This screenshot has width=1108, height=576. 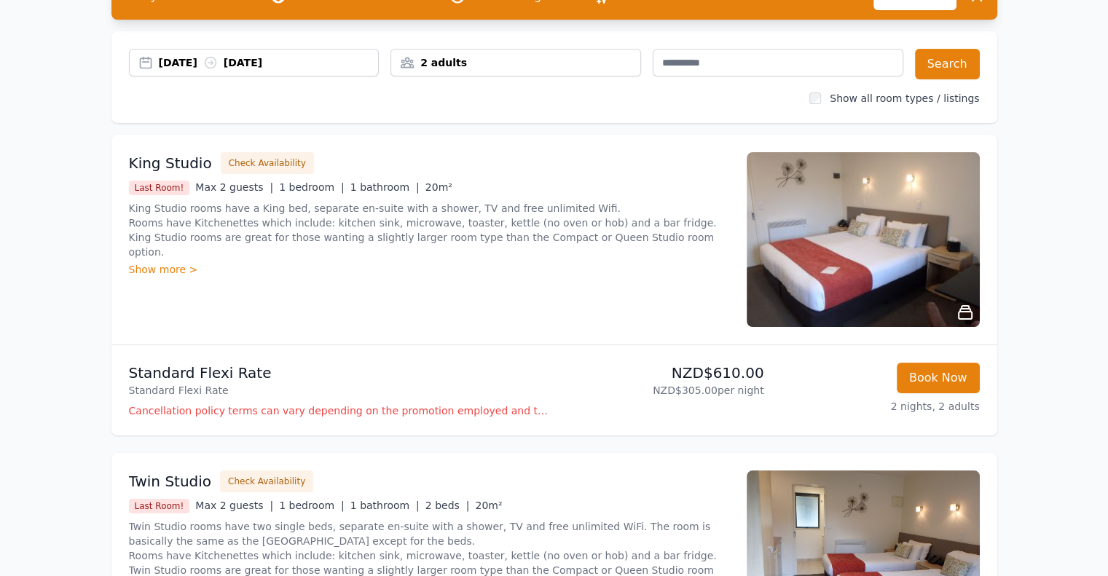 What do you see at coordinates (878, 407) in the screenshot?
I see `p: 2 nights, 2 adults` at bounding box center [878, 407].